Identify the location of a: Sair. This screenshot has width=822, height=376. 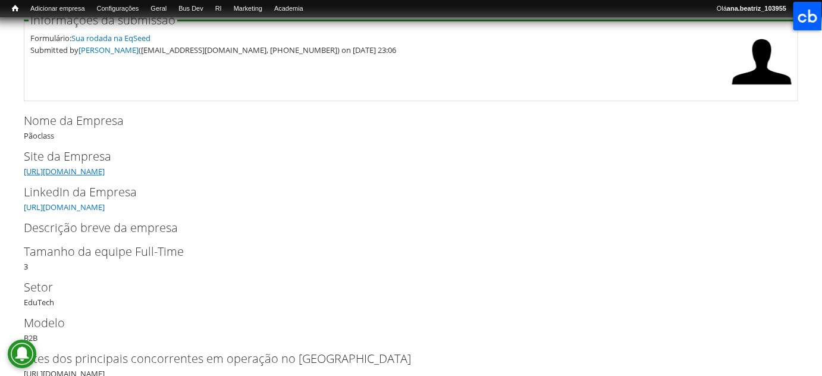
(804, 9).